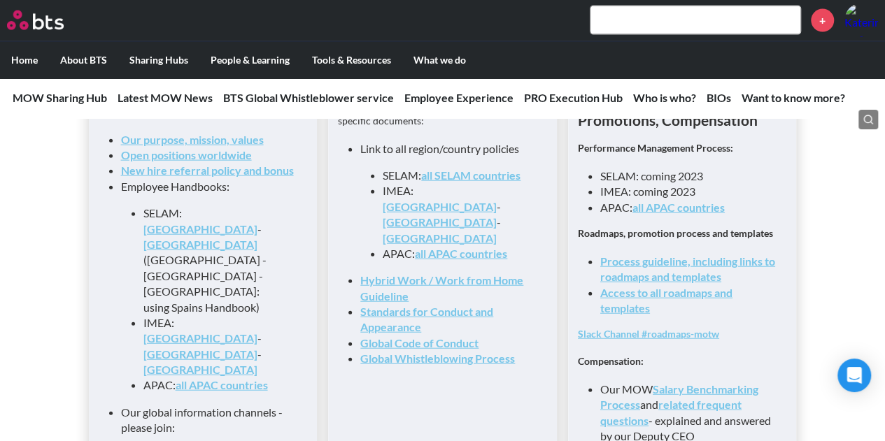 Image resolution: width=885 pixels, height=441 pixels. Describe the element at coordinates (351, 60) in the screenshot. I see `label: Tools & Resources` at that location.